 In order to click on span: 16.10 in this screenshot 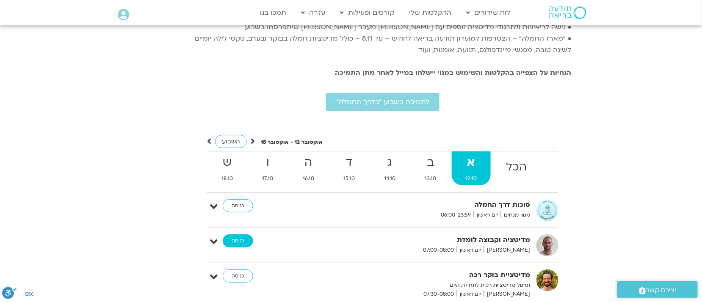, I will do `click(308, 179)`.